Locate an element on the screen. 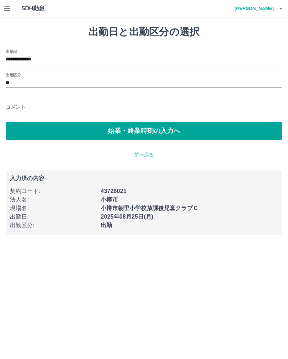  p: 出勤日 : is located at coordinates (53, 217).